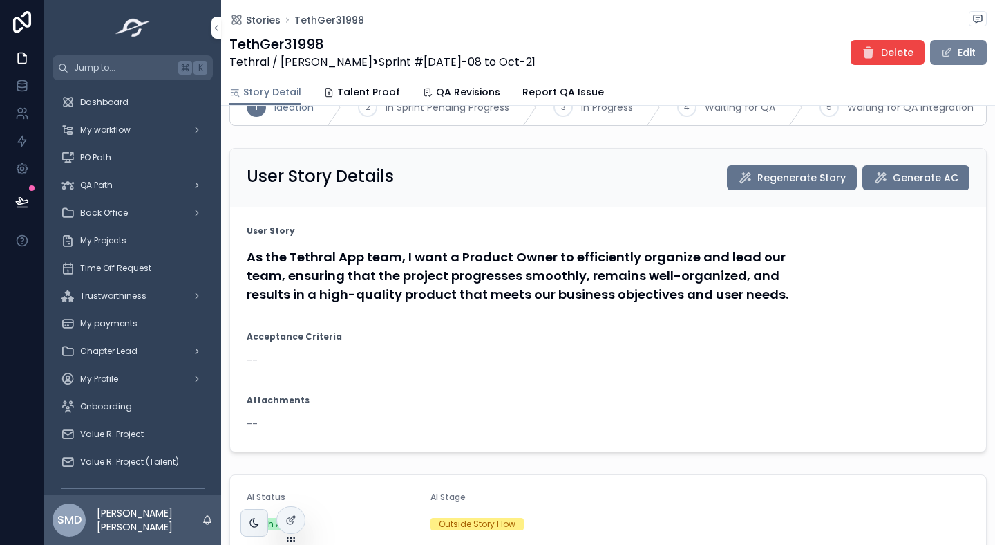 The height and width of the screenshot is (545, 995). Describe the element at coordinates (608, 275) in the screenshot. I see `h4: As the Tethral App team, I want a Product Owner to efficiently organize and lead our team, ensuri...` at that location.